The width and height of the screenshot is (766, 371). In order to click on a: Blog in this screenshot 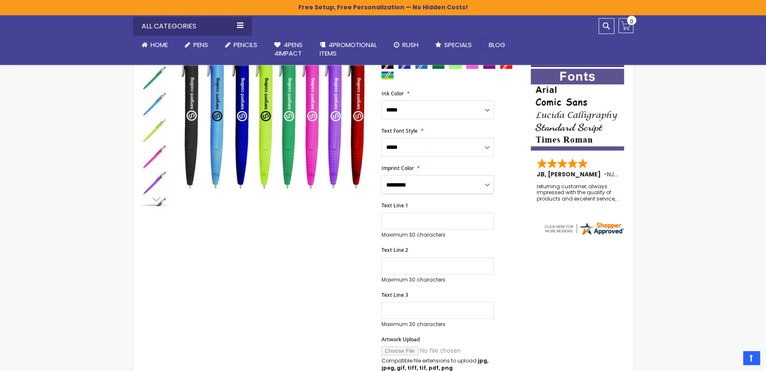, I will do `click(497, 45)`.